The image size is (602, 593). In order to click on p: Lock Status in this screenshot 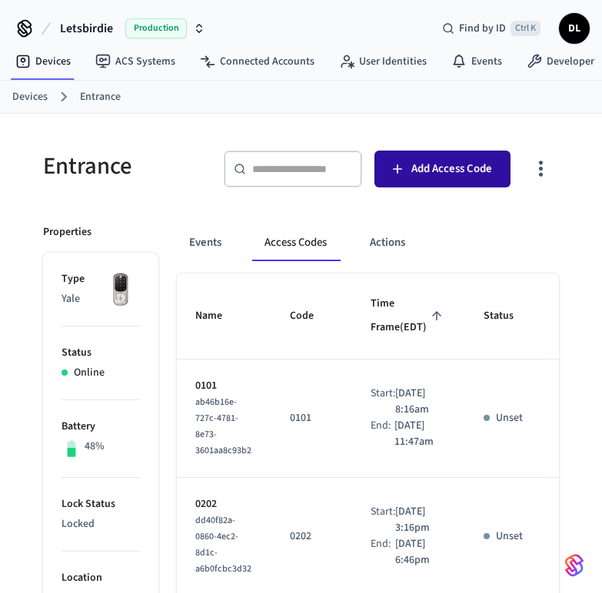, I will do `click(101, 504)`.